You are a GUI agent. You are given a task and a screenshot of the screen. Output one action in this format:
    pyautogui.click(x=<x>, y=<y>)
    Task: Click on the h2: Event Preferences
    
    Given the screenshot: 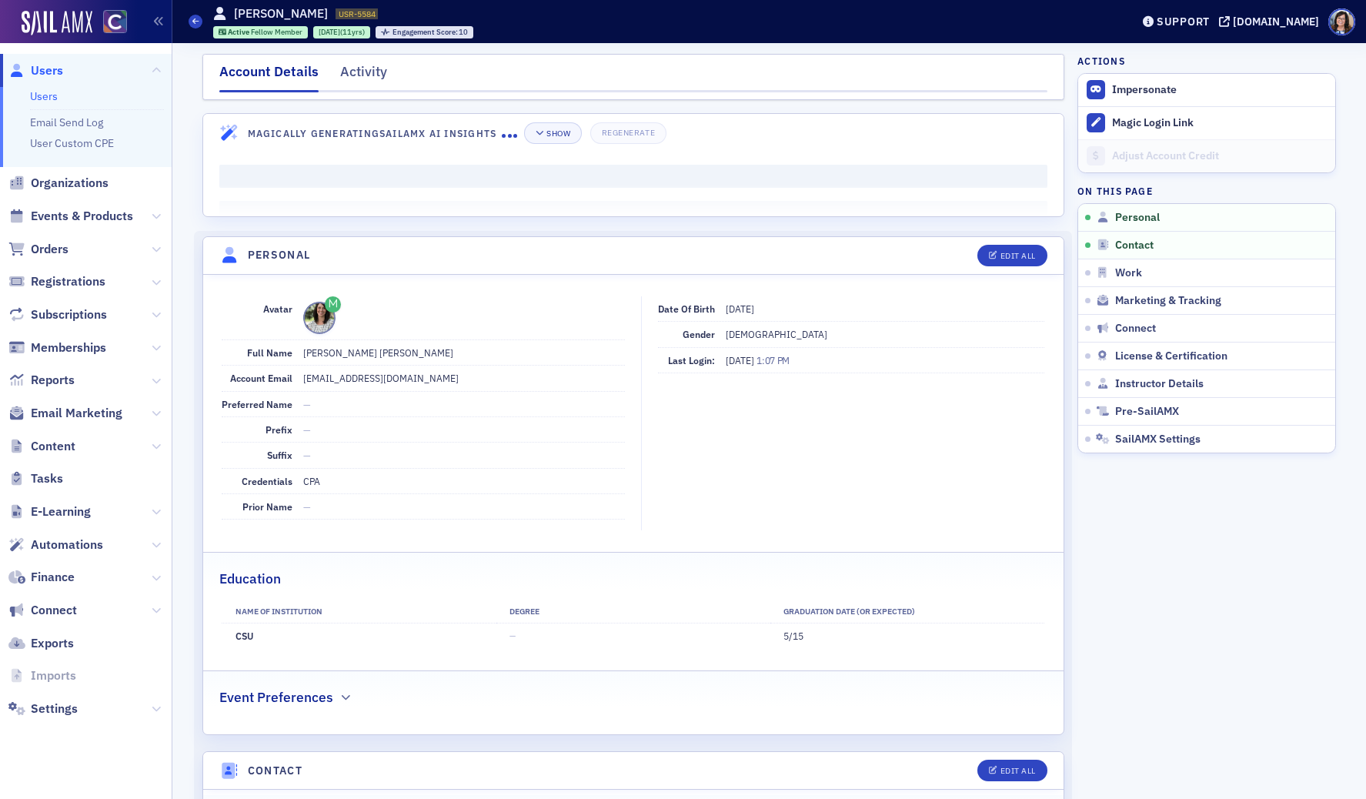 What is the action you would take?
    pyautogui.click(x=276, y=697)
    